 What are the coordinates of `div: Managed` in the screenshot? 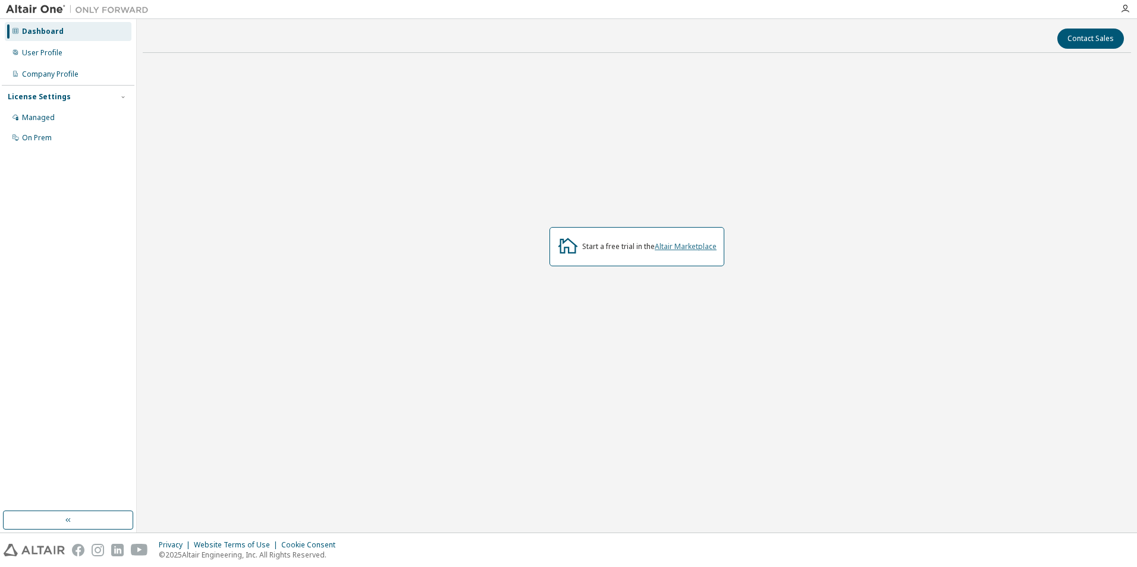 It's located at (38, 118).